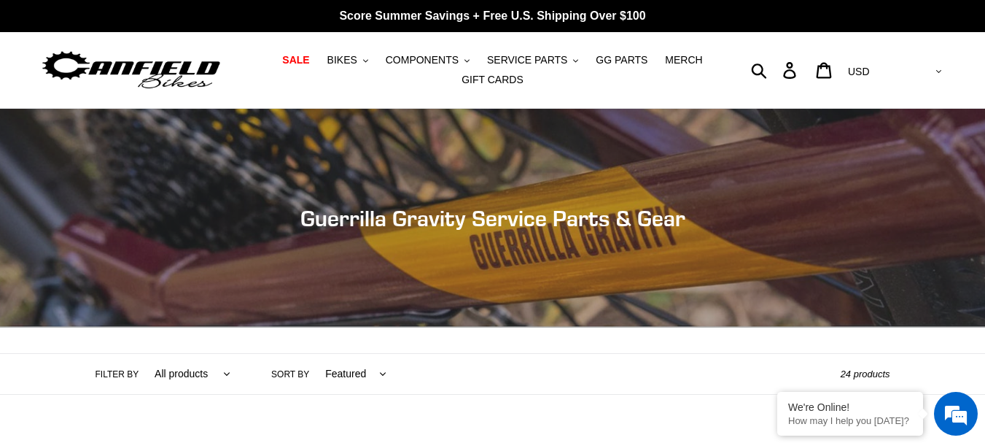  What do you see at coordinates (117, 374) in the screenshot?
I see `label: Filter by` at bounding box center [117, 374].